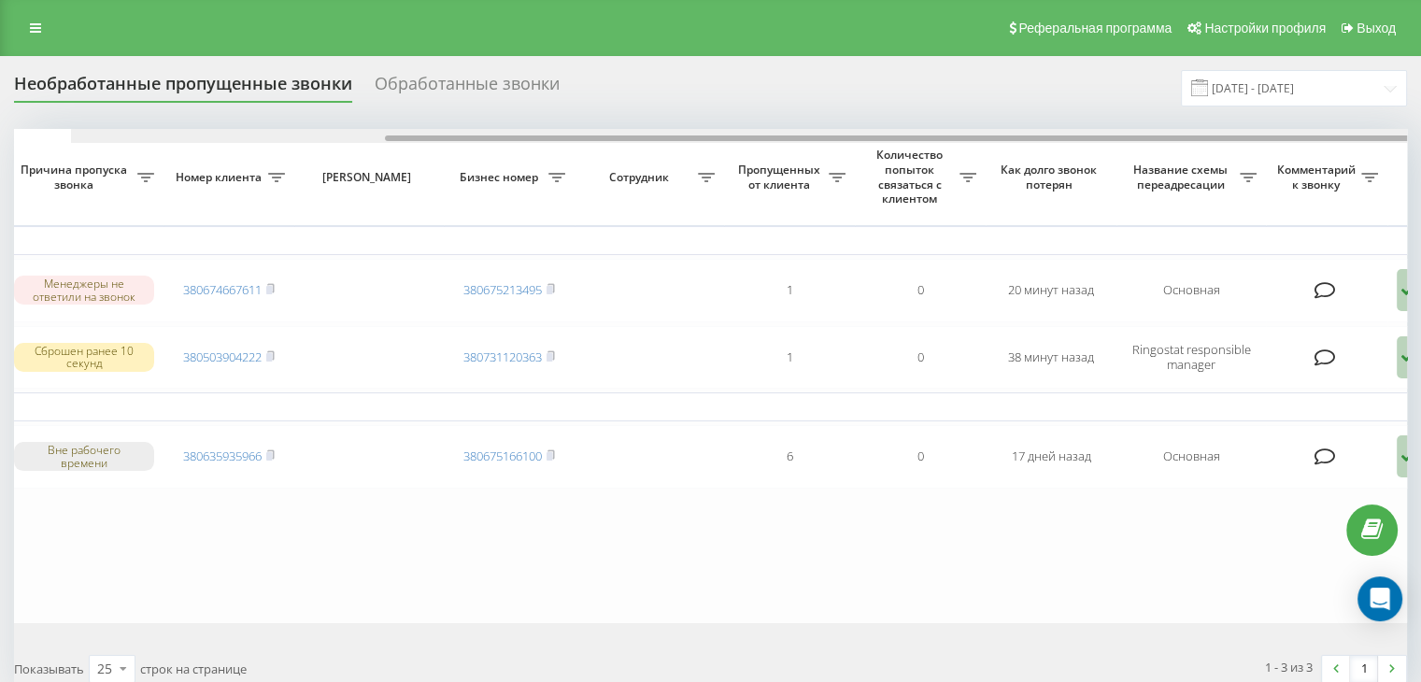  Describe the element at coordinates (1319, 177) in the screenshot. I see `span: Комментарий к звонку` at that location.